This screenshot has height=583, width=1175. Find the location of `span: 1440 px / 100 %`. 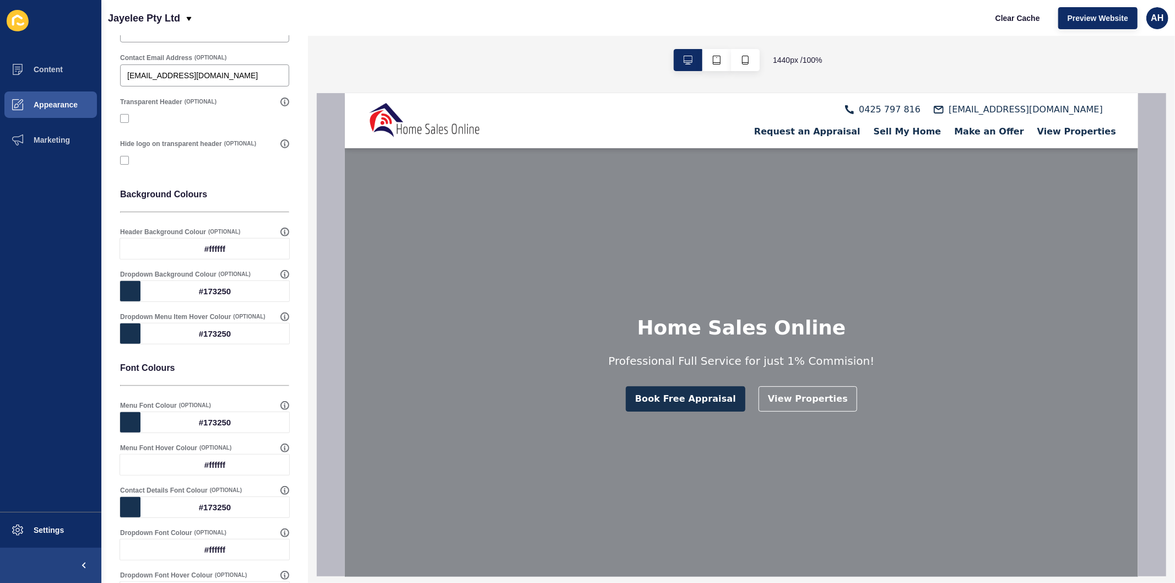

span: 1440 px / 100 % is located at coordinates (798, 60).